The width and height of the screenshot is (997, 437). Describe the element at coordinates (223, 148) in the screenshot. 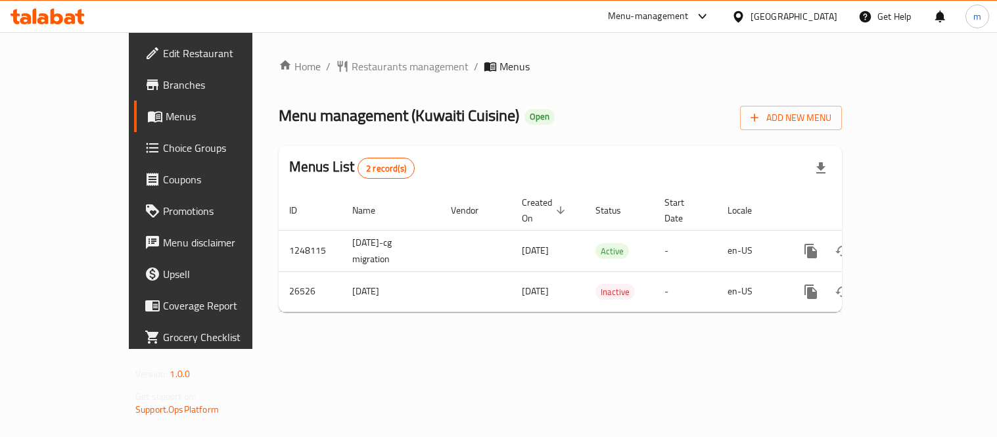

I see `span: Choice Groups` at that location.